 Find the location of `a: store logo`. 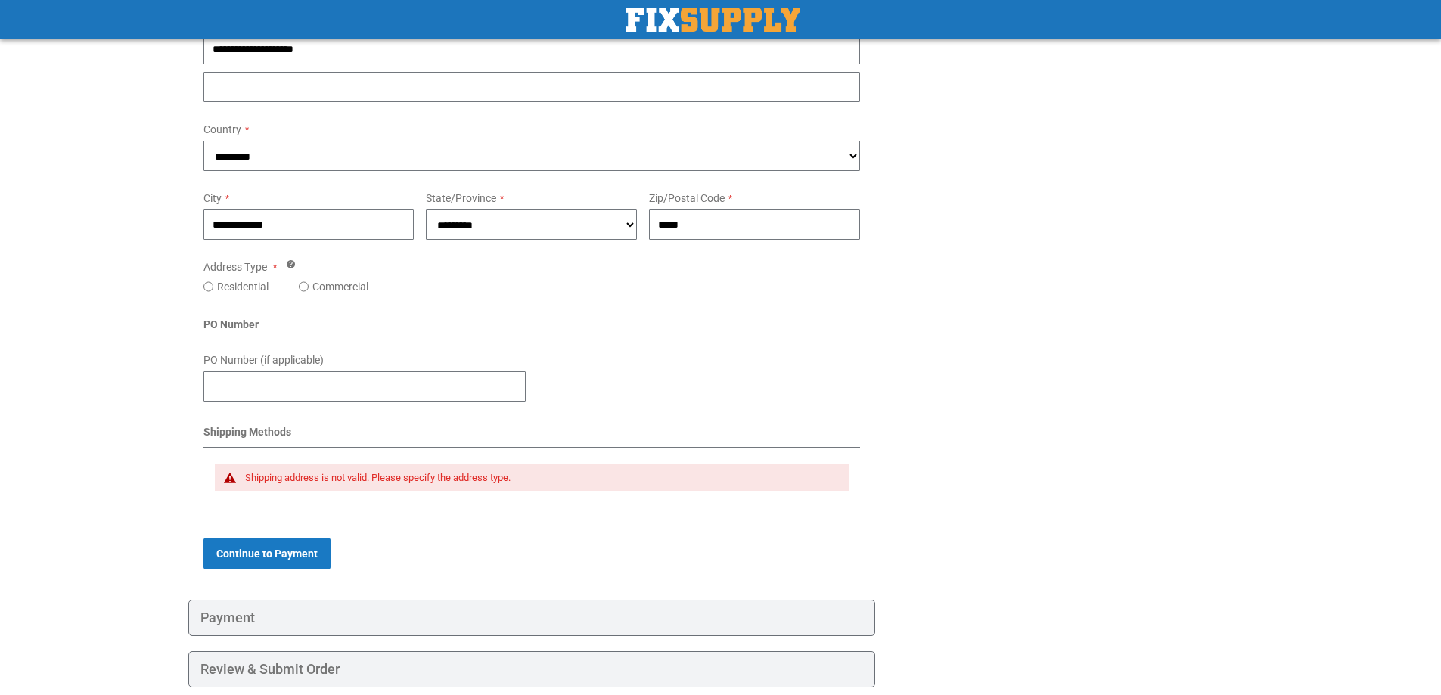

a: store logo is located at coordinates (713, 20).